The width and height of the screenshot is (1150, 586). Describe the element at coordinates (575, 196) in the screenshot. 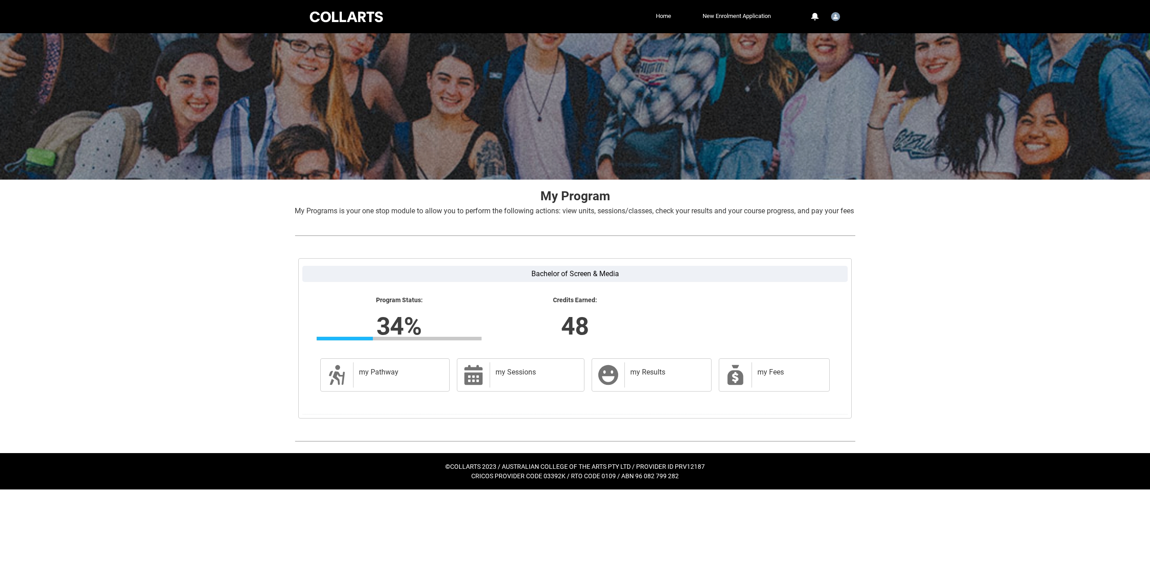

I see `strong: My Program` at that location.